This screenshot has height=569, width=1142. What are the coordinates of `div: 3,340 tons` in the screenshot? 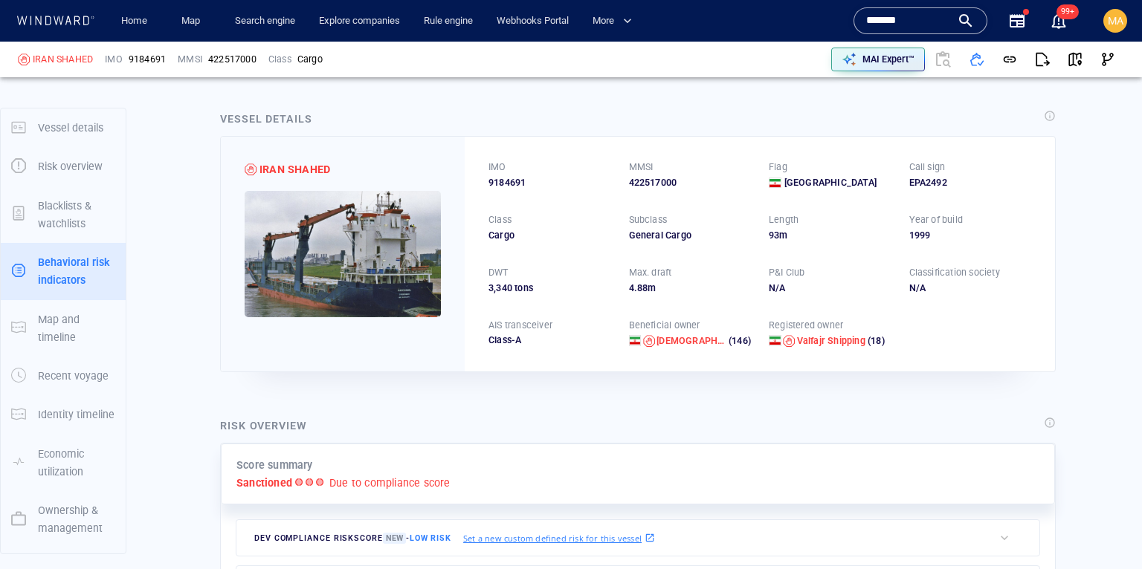 It's located at (549, 288).